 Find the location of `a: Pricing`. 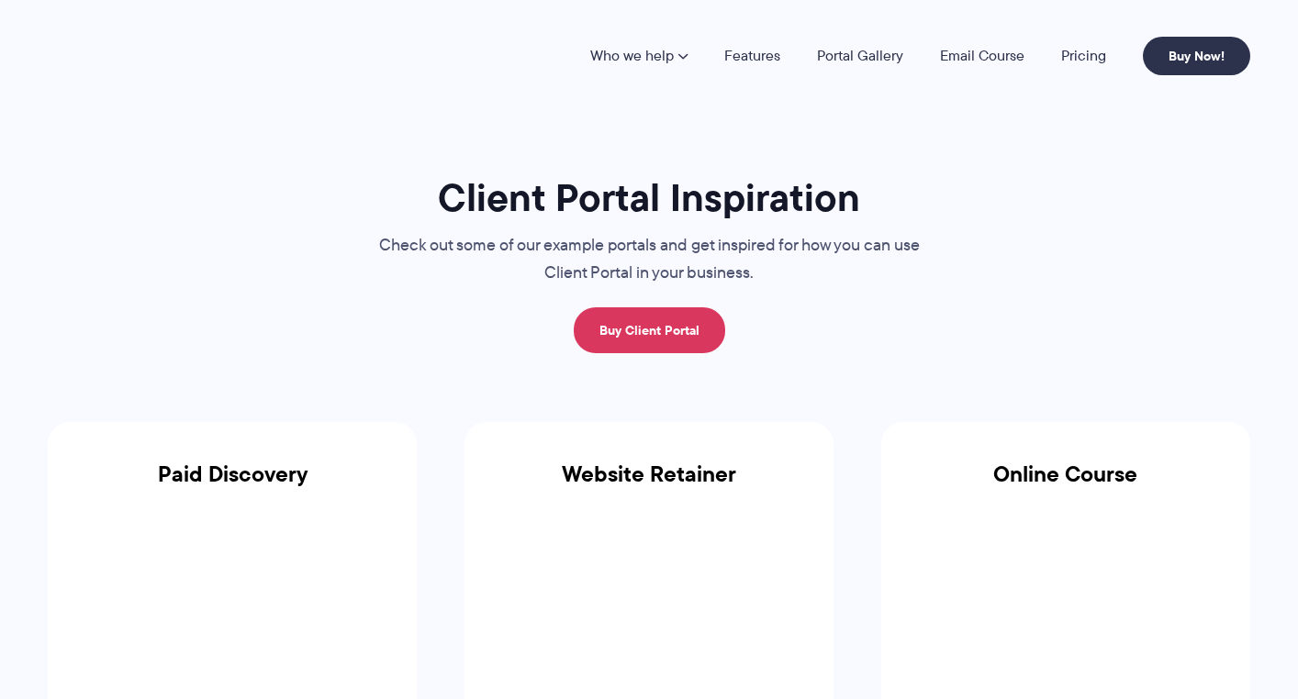

a: Pricing is located at coordinates (1083, 56).